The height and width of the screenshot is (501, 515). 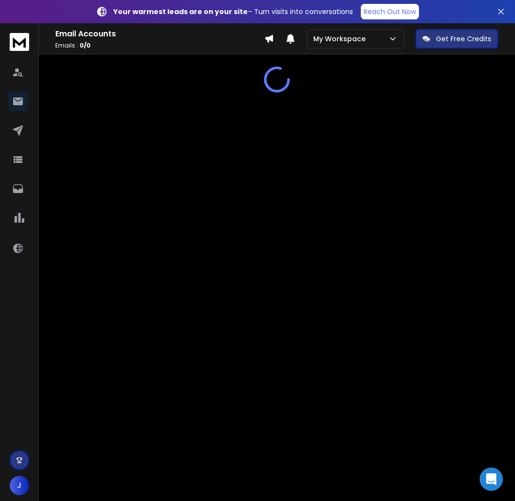 What do you see at coordinates (390, 12) in the screenshot?
I see `a: Reach Out Now` at bounding box center [390, 12].